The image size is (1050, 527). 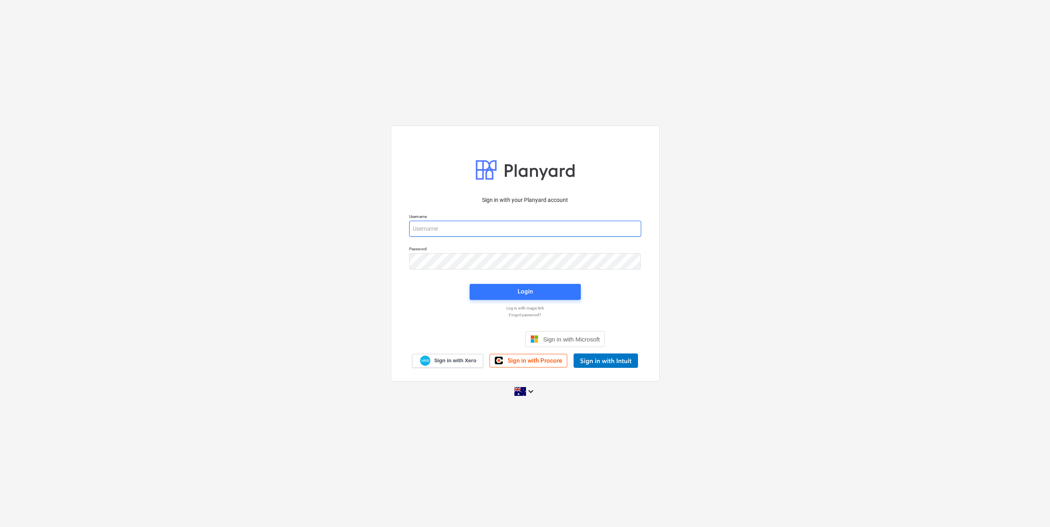 I want to click on p: Forgot password?, so click(x=525, y=315).